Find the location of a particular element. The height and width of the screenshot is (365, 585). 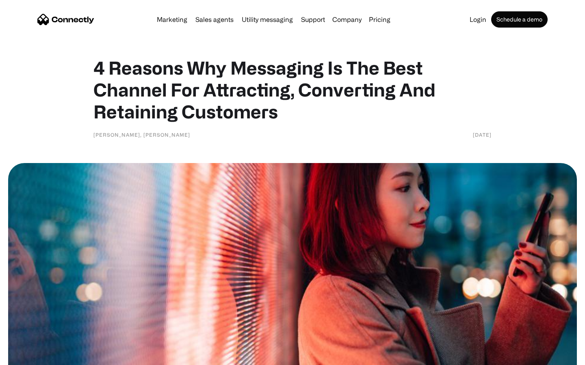

a: Schedule a demo is located at coordinates (519, 19).